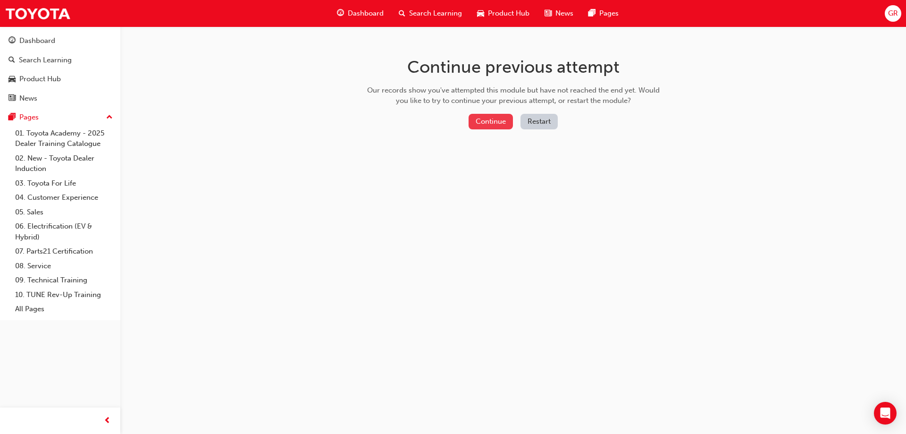  I want to click on button: Restart, so click(539, 121).